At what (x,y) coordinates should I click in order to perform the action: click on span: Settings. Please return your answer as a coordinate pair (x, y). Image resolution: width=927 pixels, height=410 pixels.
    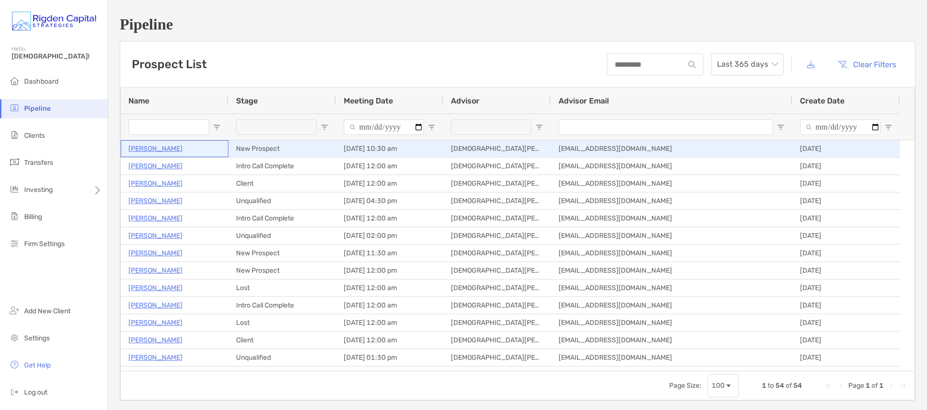
    Looking at the image, I should click on (37, 338).